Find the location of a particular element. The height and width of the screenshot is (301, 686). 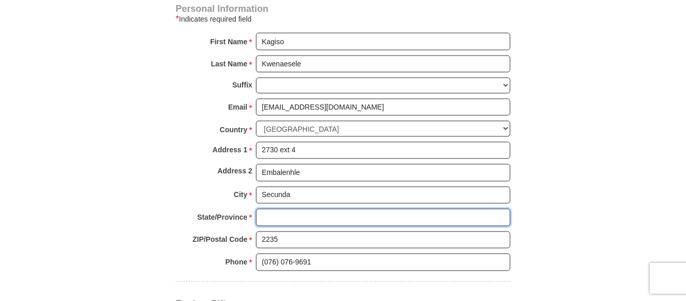

h4: Personal Information is located at coordinates (343, 9).